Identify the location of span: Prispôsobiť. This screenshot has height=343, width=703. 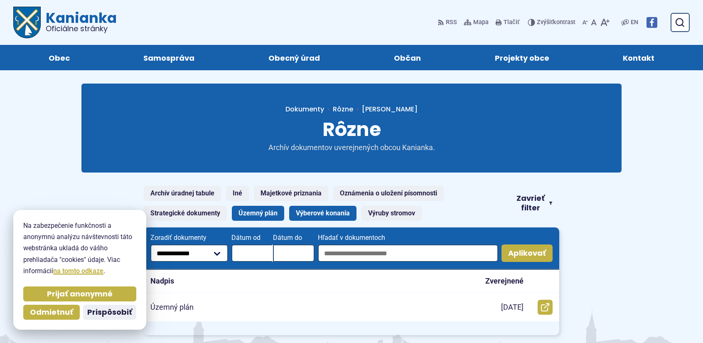
(110, 312).